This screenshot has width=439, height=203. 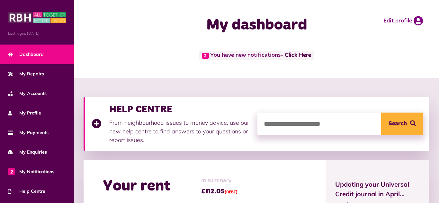 I want to click on h1: My dashboard, so click(x=256, y=25).